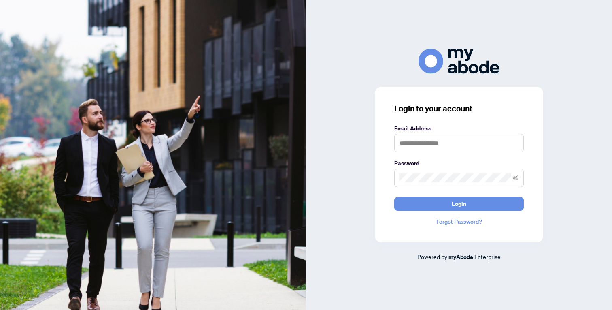  What do you see at coordinates (460, 257) in the screenshot?
I see `a: myAbode` at bounding box center [460, 257].